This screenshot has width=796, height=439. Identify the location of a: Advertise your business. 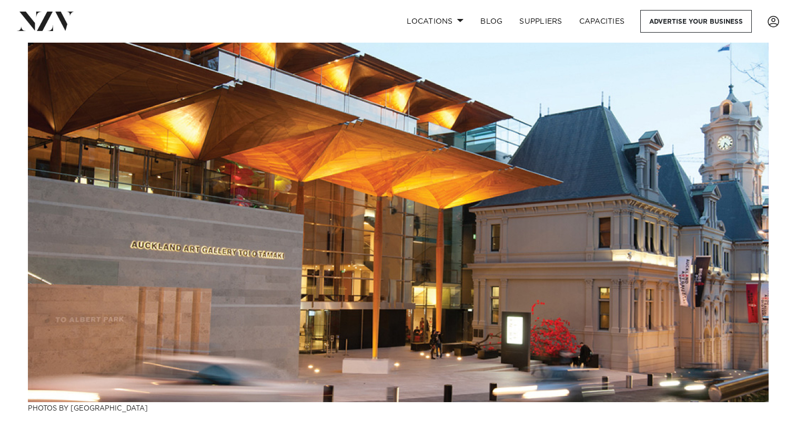
(696, 21).